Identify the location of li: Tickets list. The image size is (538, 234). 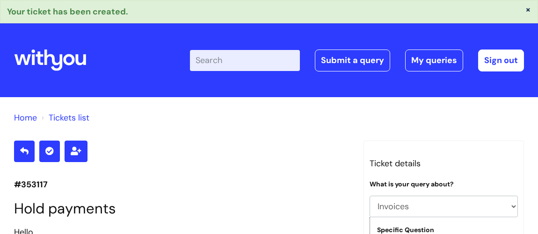
(64, 118).